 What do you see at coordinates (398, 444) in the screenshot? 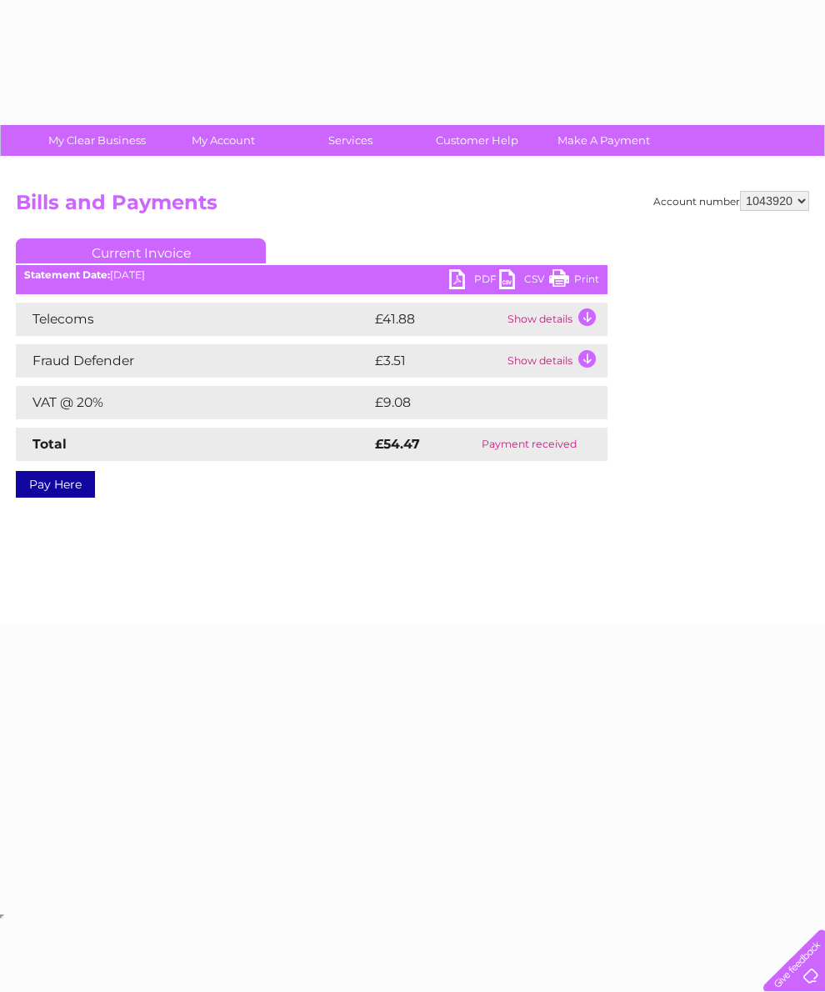
I see `strong: £54.47` at bounding box center [398, 444].